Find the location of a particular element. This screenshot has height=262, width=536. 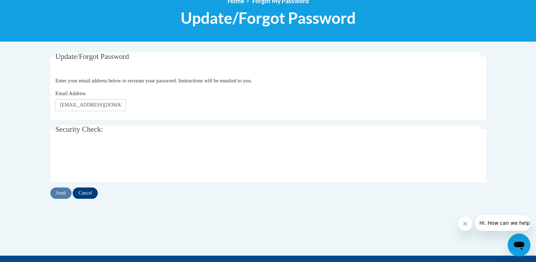

span: Email Address is located at coordinates (71, 93).